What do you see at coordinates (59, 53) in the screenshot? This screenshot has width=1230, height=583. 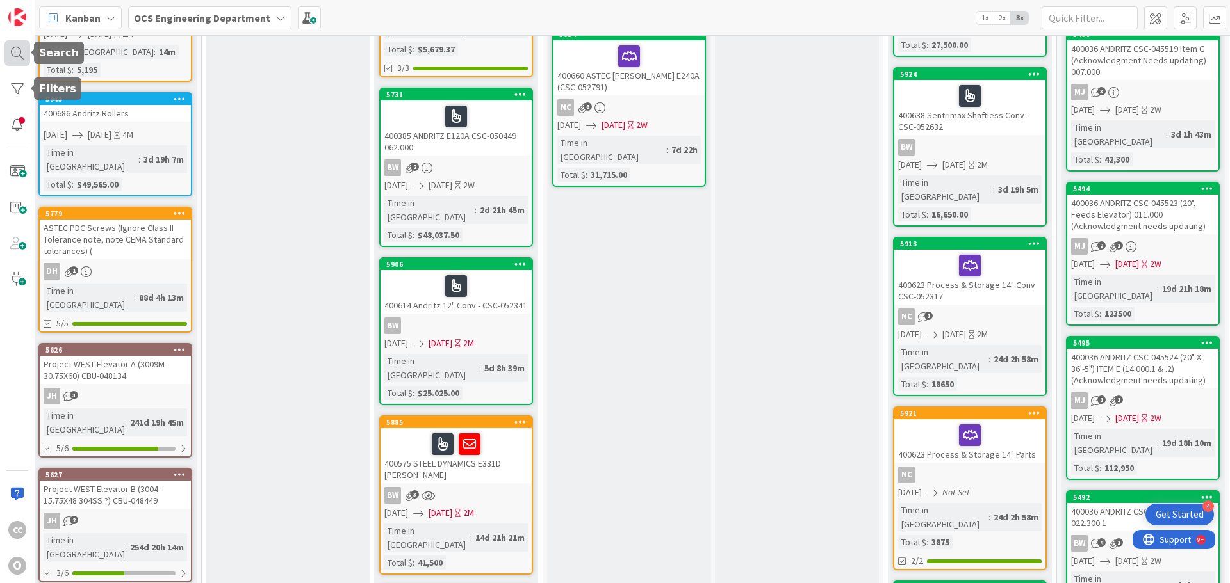 I see `h5: Search` at bounding box center [59, 53].